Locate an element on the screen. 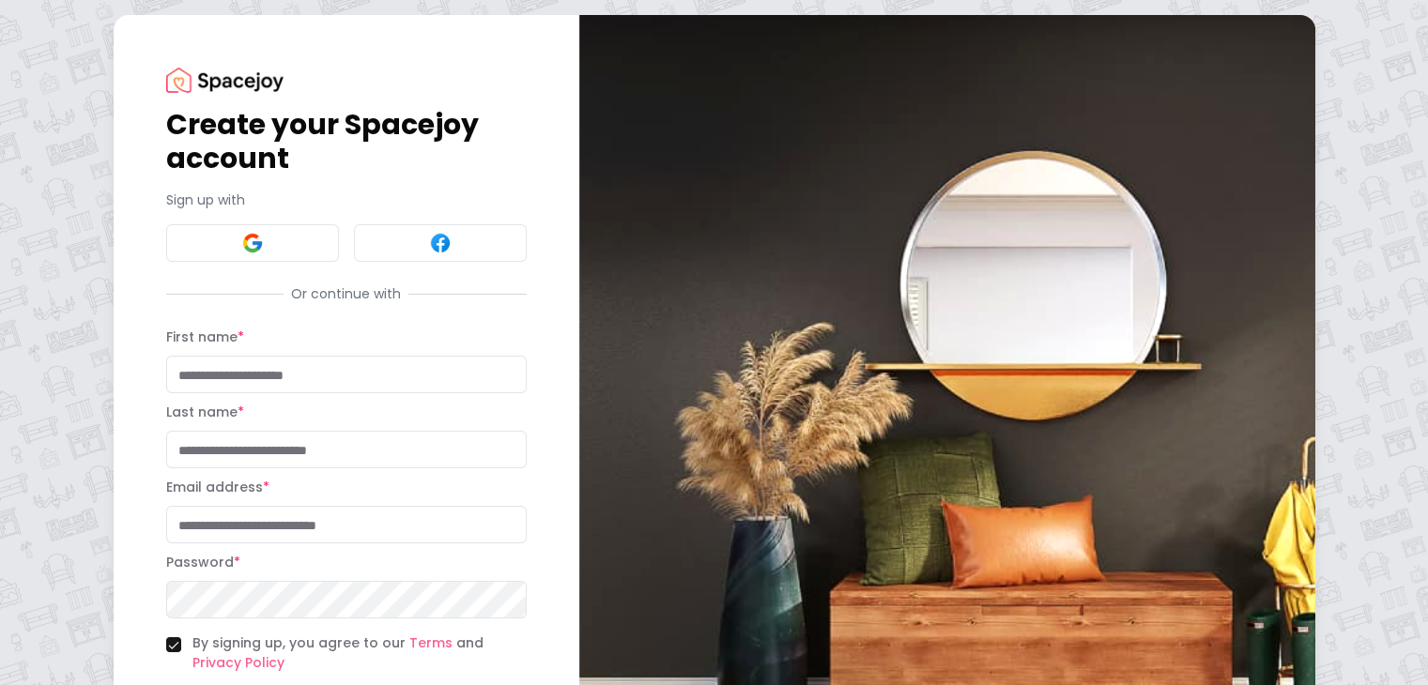 The width and height of the screenshot is (1428, 685). a: Privacy Policy is located at coordinates (238, 663).